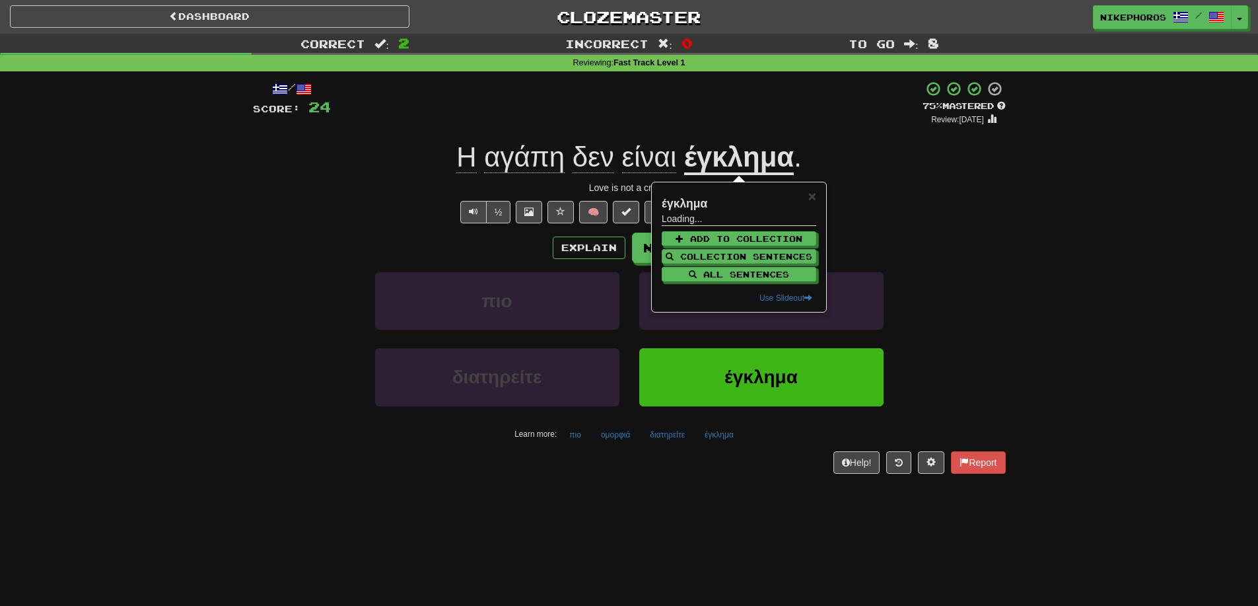 The width and height of the screenshot is (1258, 606). I want to click on span: Nikephoros, so click(1133, 17).